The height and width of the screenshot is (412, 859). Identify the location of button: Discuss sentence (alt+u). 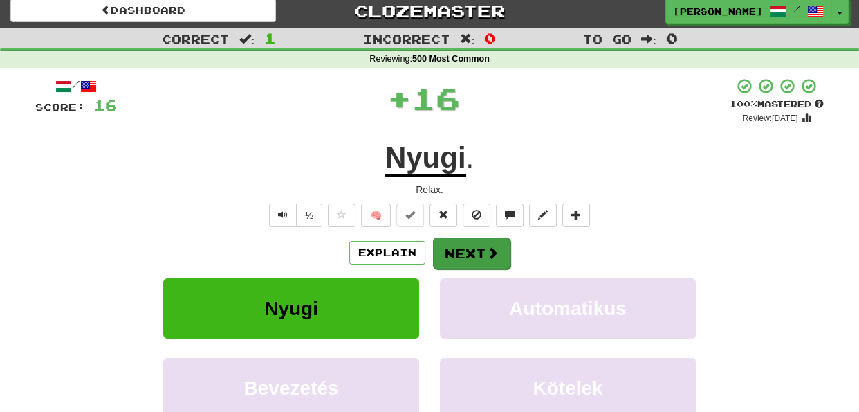
(510, 215).